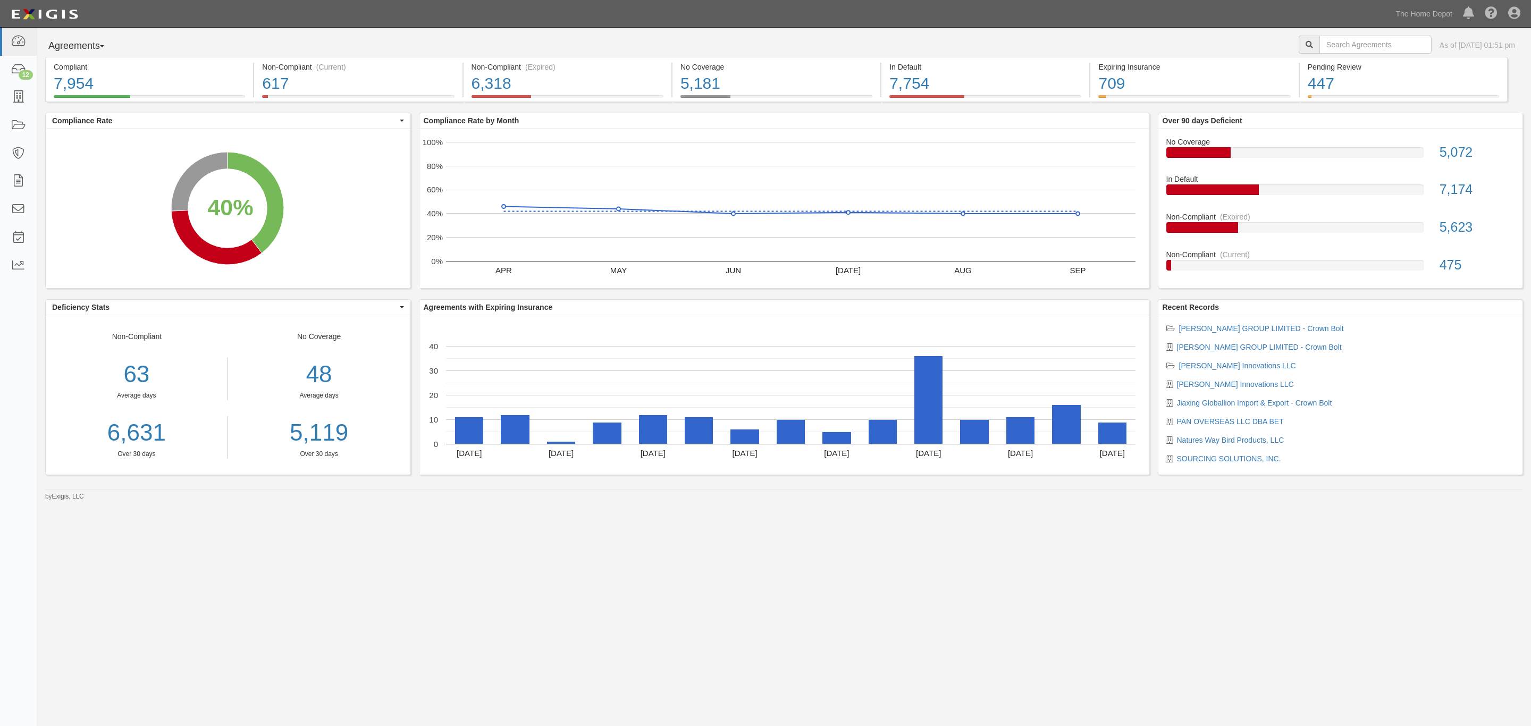 The width and height of the screenshot is (1531, 726). I want to click on a: 5,119, so click(319, 433).